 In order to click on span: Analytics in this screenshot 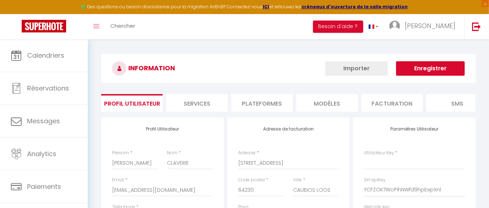, I will do `click(42, 154)`.